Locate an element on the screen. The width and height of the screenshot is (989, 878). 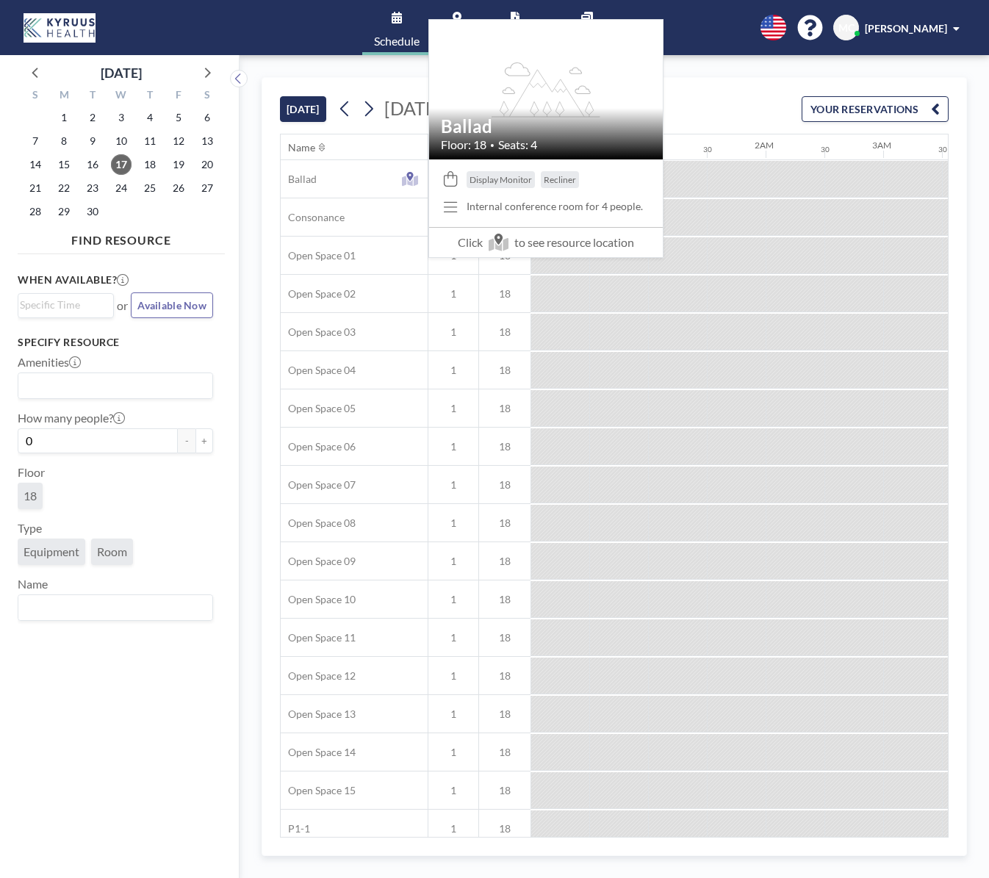
span: Recliner is located at coordinates (560, 179).